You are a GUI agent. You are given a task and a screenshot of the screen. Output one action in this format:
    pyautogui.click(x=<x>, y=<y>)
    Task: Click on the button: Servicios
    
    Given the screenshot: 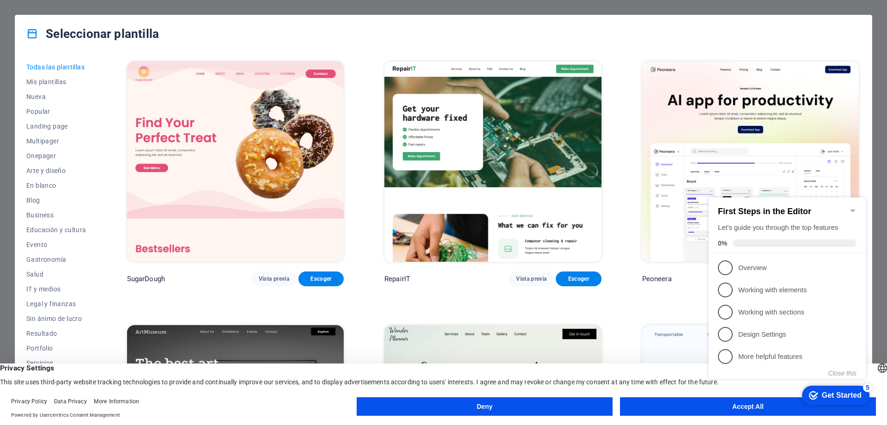 What is the action you would take?
    pyautogui.click(x=56, y=363)
    